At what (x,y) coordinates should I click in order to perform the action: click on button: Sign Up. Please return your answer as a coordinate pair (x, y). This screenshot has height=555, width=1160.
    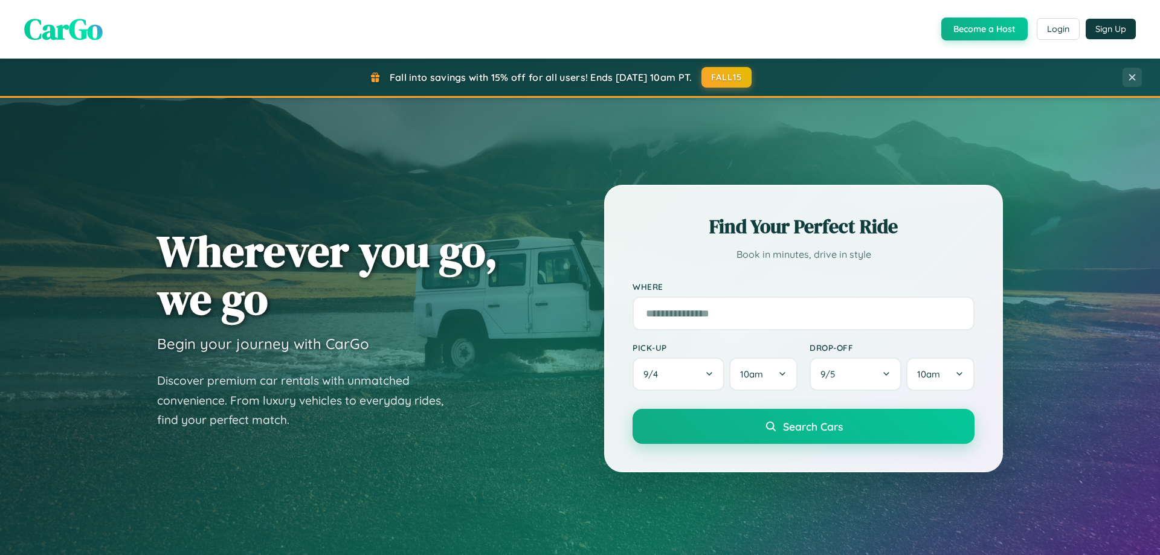
    Looking at the image, I should click on (1111, 29).